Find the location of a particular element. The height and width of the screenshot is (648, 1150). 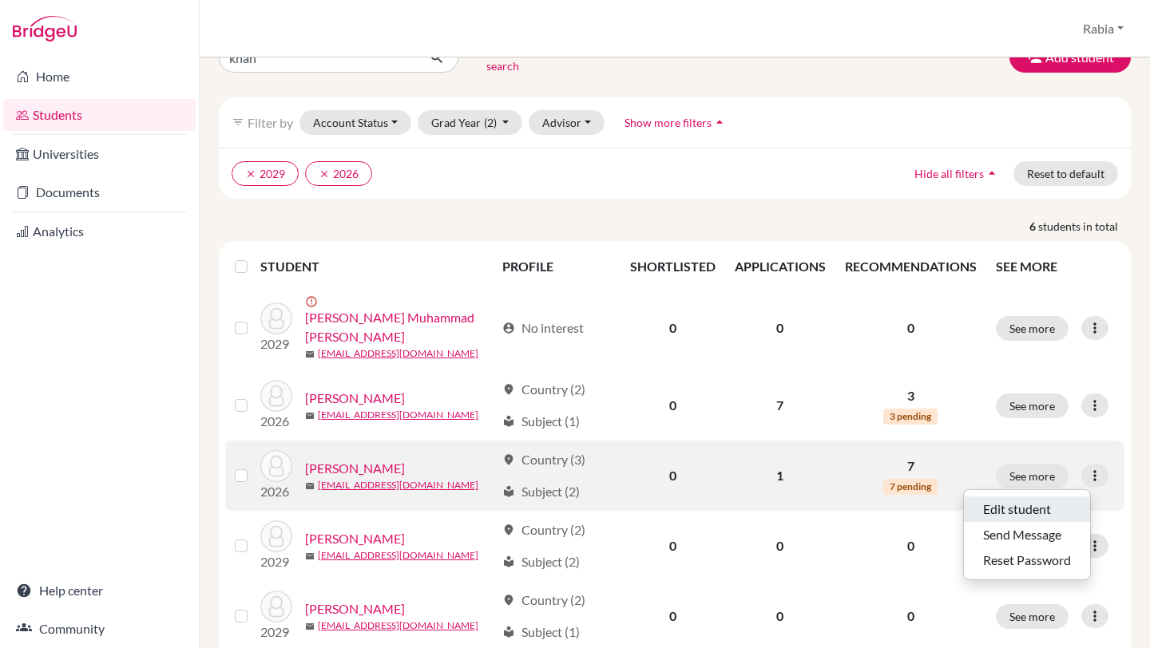

button: Grad Year(2) is located at coordinates (470, 122).